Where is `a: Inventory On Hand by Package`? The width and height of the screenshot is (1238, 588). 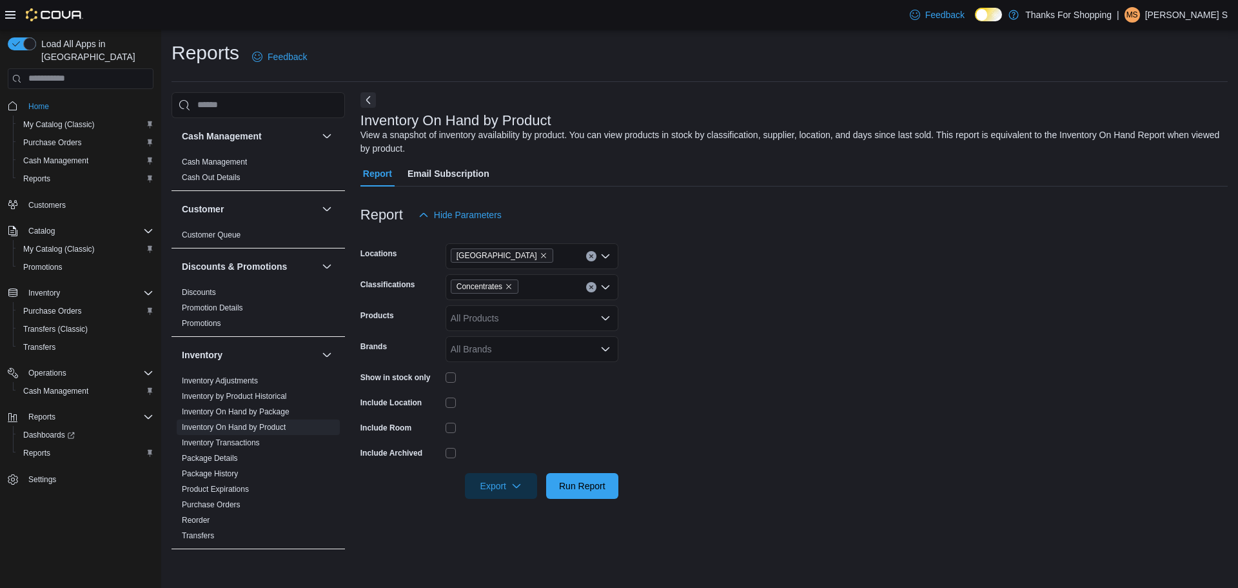
a: Inventory On Hand by Package is located at coordinates (235, 411).